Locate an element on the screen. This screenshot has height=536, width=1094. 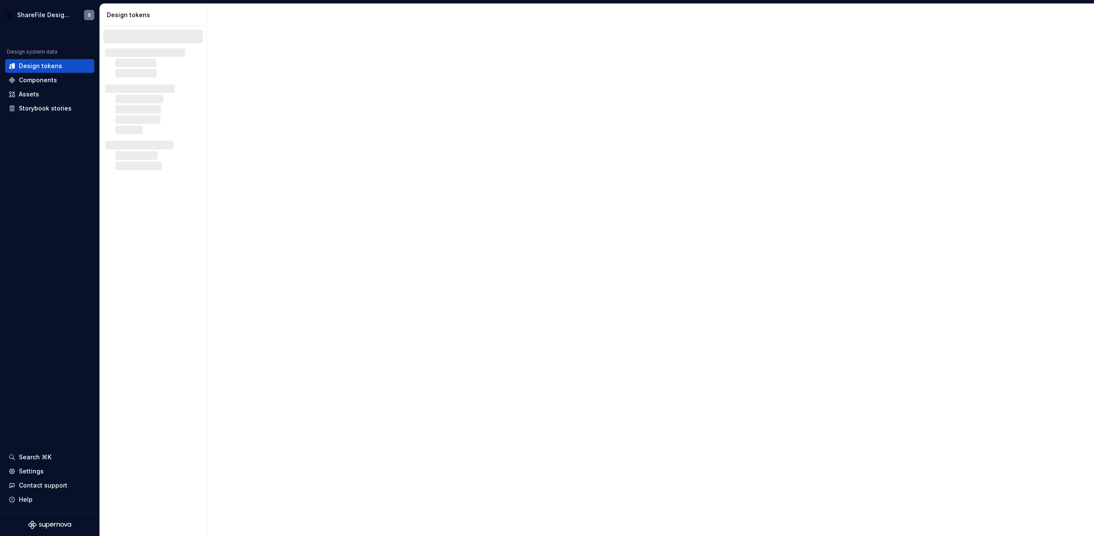
a: Components is located at coordinates (50, 80).